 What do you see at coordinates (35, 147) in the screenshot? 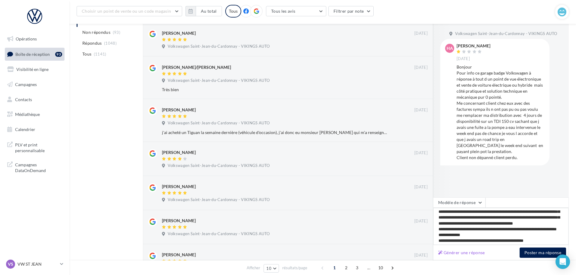
I see `a: PLV et print personnalisable` at bounding box center [35, 147].